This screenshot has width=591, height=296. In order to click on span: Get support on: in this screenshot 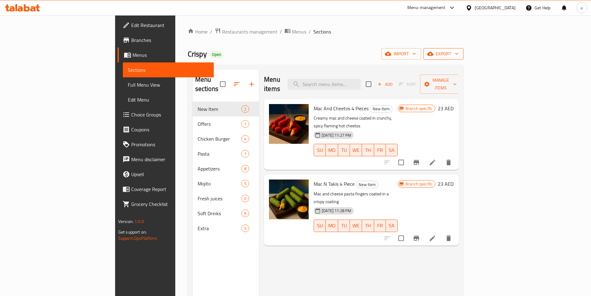, I will do `click(132, 232)`.